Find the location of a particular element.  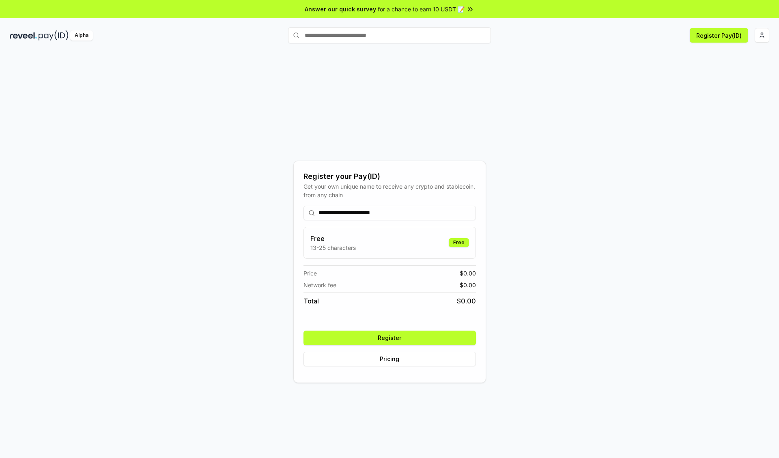

h3: Free is located at coordinates (333, 239).